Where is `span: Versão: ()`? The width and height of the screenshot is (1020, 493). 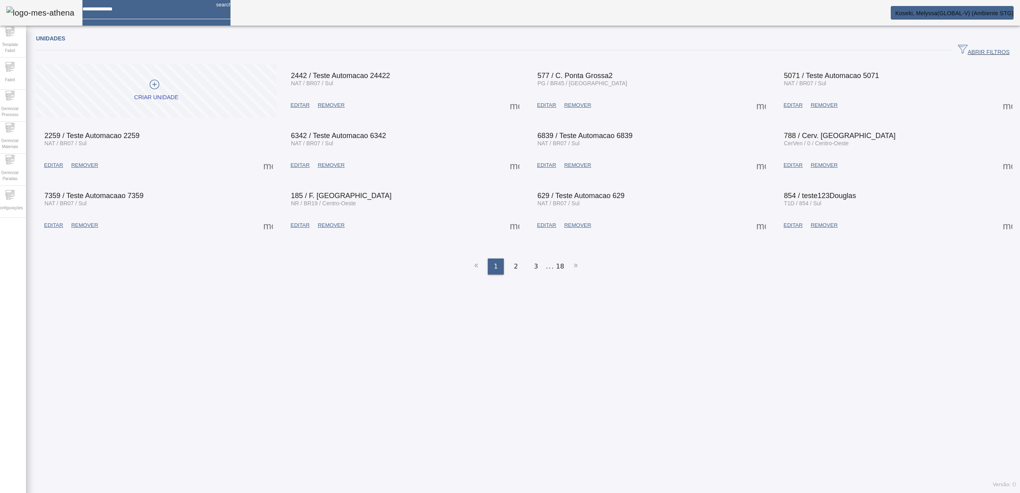
span: Versão: () is located at coordinates (1004, 485).